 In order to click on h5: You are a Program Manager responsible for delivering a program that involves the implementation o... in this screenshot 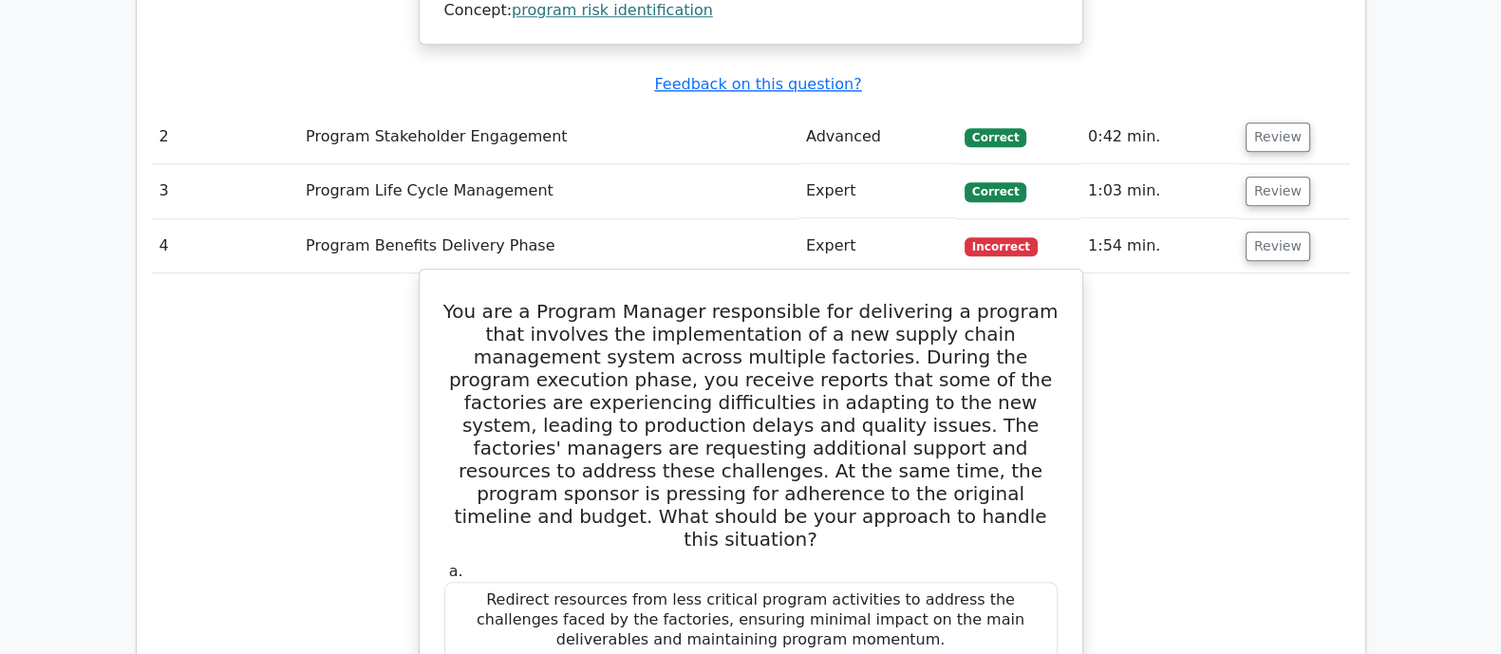, I will do `click(751, 425)`.